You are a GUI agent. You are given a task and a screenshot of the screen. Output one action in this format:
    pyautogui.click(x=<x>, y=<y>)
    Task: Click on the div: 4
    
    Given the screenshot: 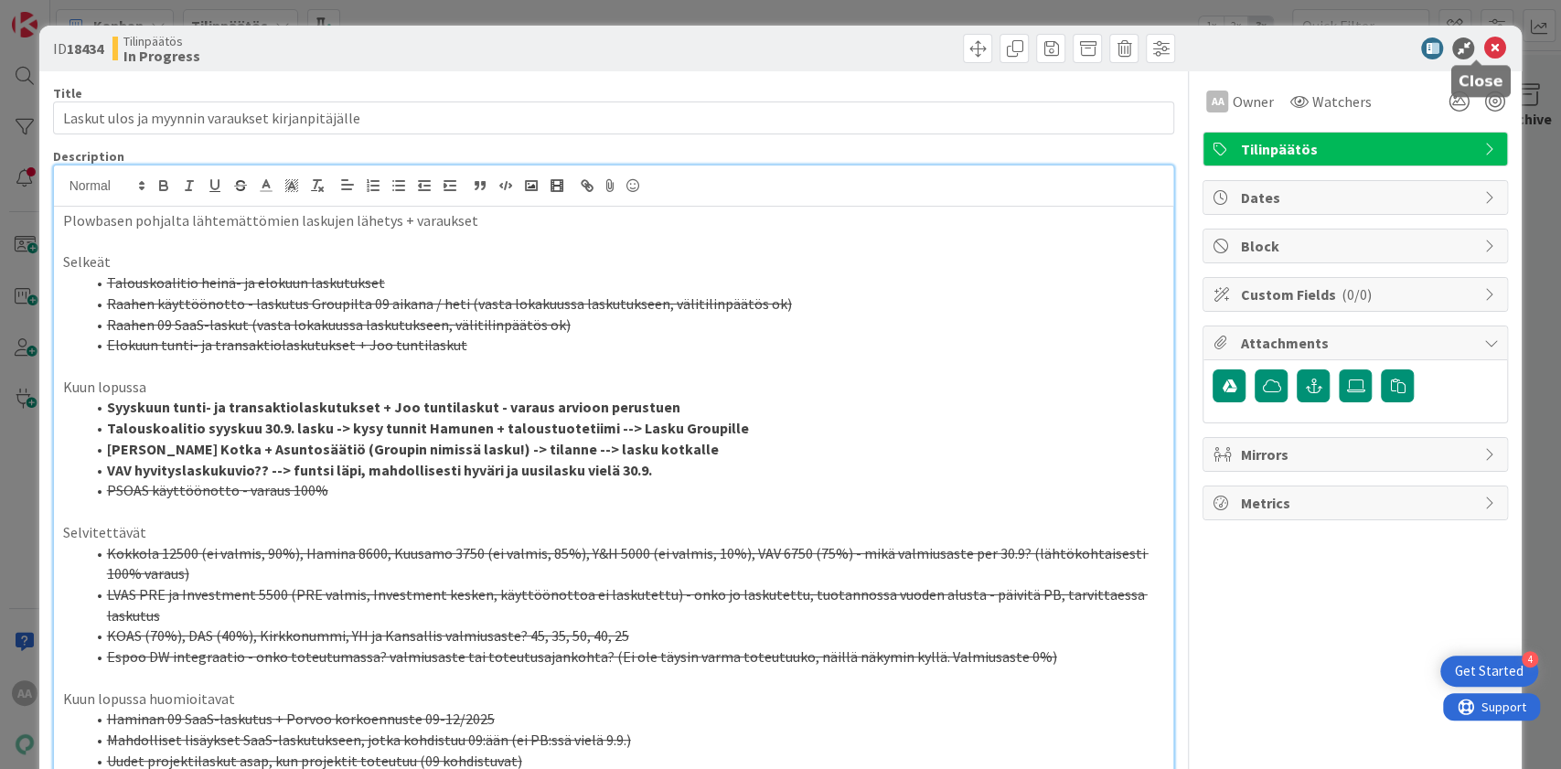 What is the action you would take?
    pyautogui.click(x=1530, y=659)
    